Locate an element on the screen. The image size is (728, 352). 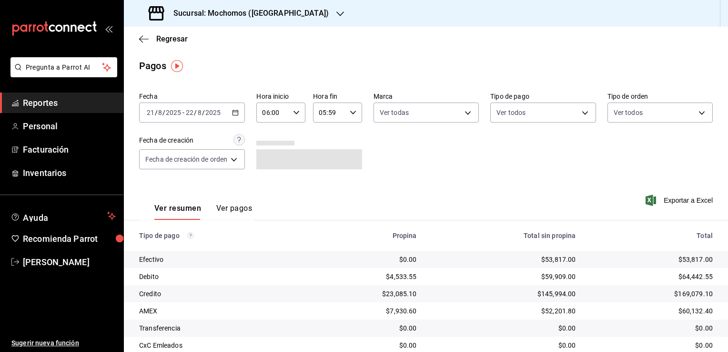
label: Marca is located at coordinates (426, 96).